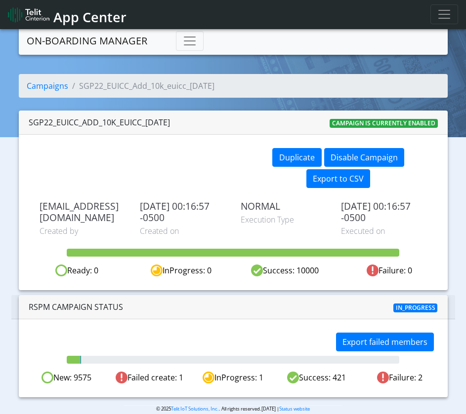 The height and width of the screenshot is (414, 466). I want to click on span: Created on, so click(182, 231).